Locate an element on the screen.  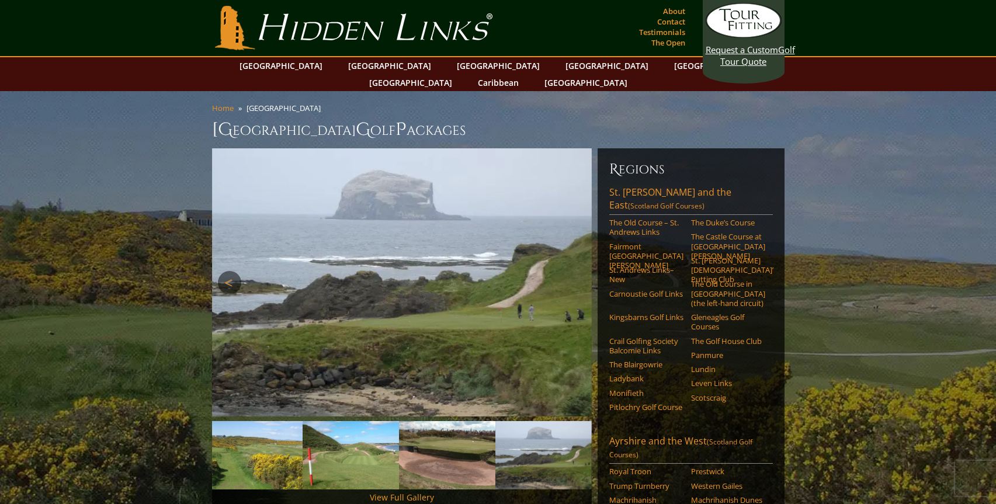
span: Request a Custom is located at coordinates (742, 50).